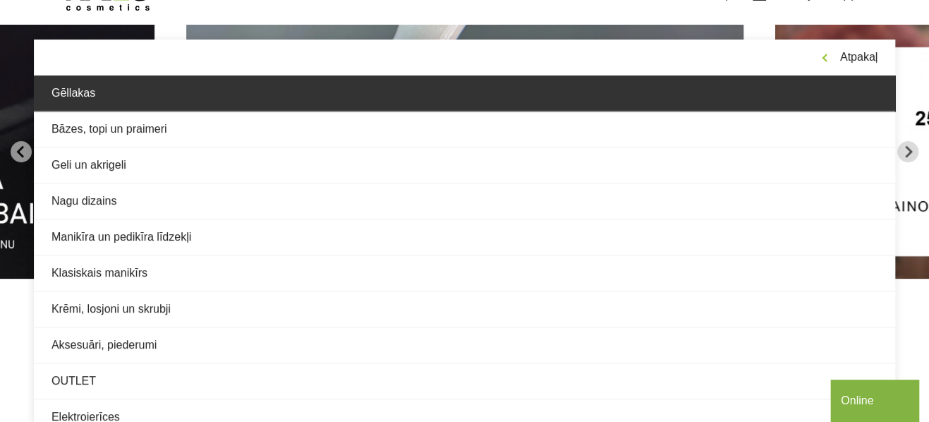 The width and height of the screenshot is (929, 422). What do you see at coordinates (908, 152) in the screenshot?
I see `button: Next slide` at bounding box center [908, 152].